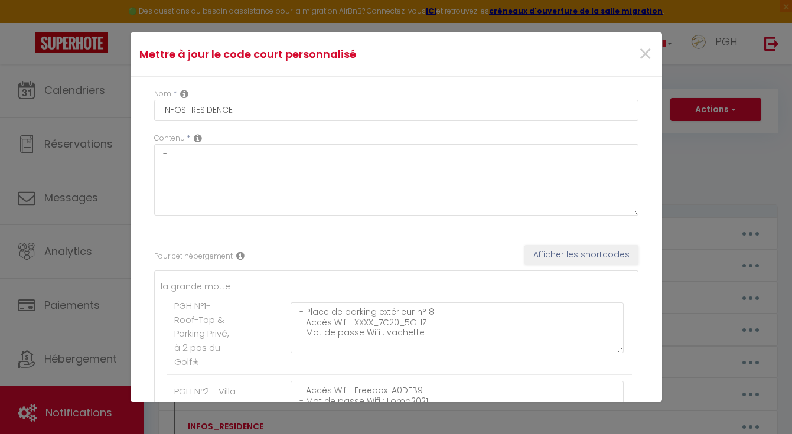 The height and width of the screenshot is (434, 792). I want to click on i: Replacable content, so click(198, 138).